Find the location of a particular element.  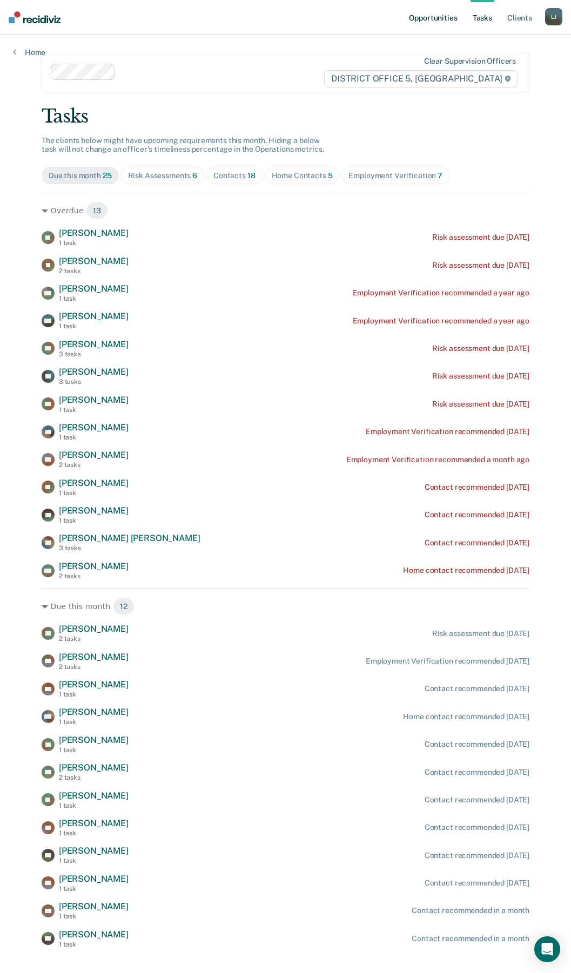

div: Home Contacts is located at coordinates (302, 176).